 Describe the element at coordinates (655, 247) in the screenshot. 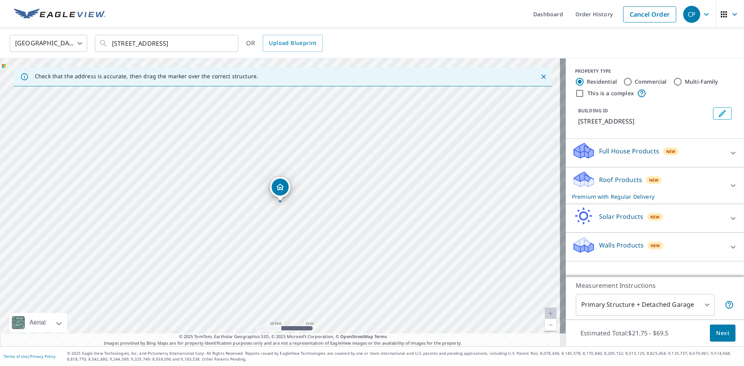

I see `div: Walls ProductsNew` at that location.